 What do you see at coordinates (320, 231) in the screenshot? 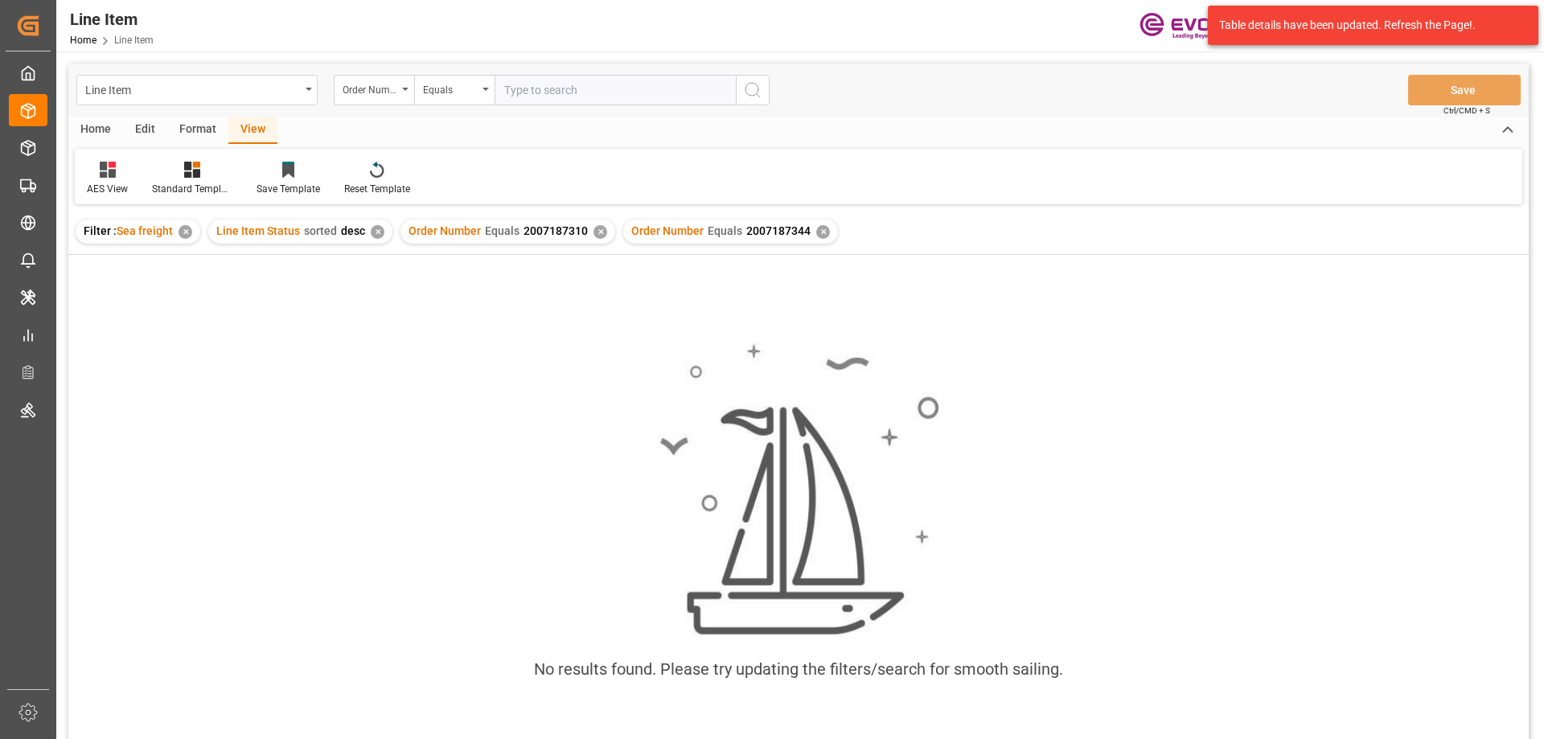
I see `span: sorted` at bounding box center [320, 231].